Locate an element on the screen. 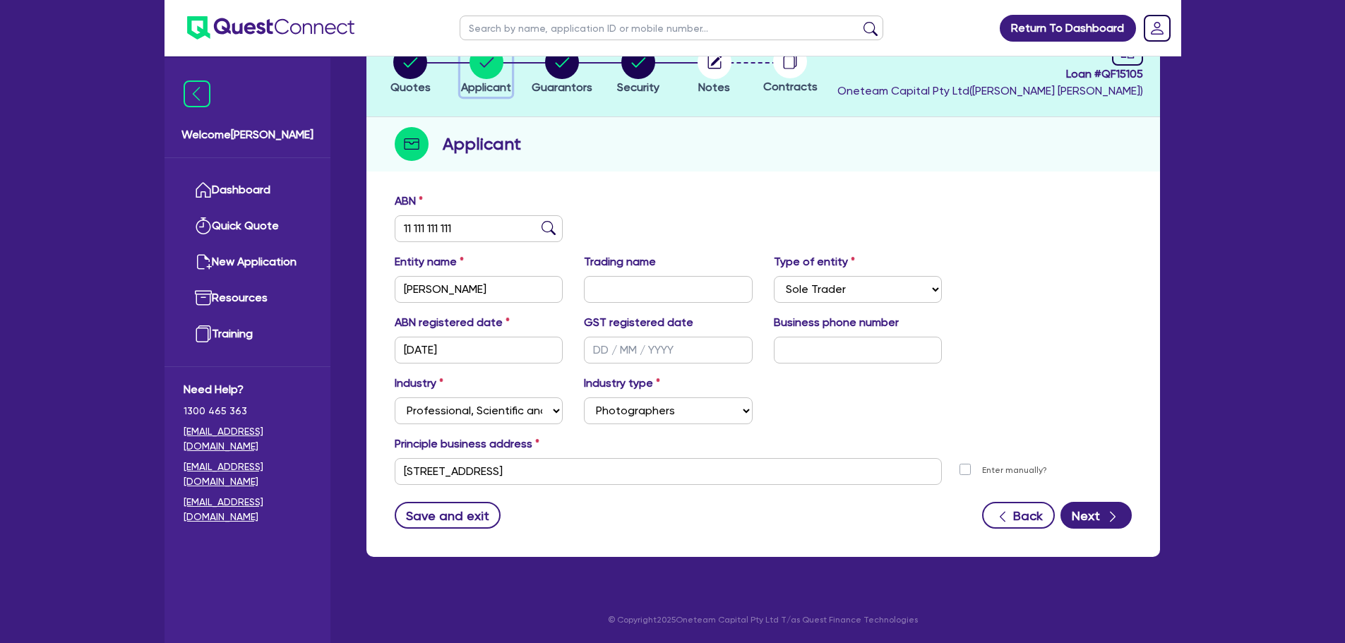 Image resolution: width=1345 pixels, height=643 pixels. label: Principle business address is located at coordinates (467, 444).